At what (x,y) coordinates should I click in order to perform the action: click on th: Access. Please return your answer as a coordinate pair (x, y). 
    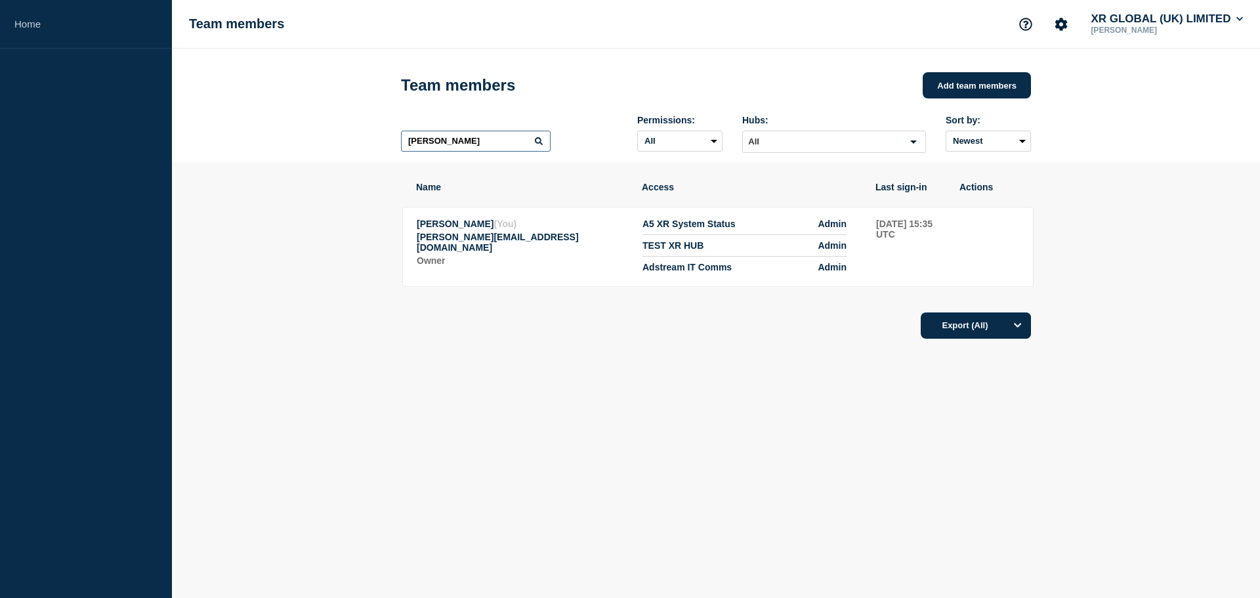
    Looking at the image, I should click on (751, 187).